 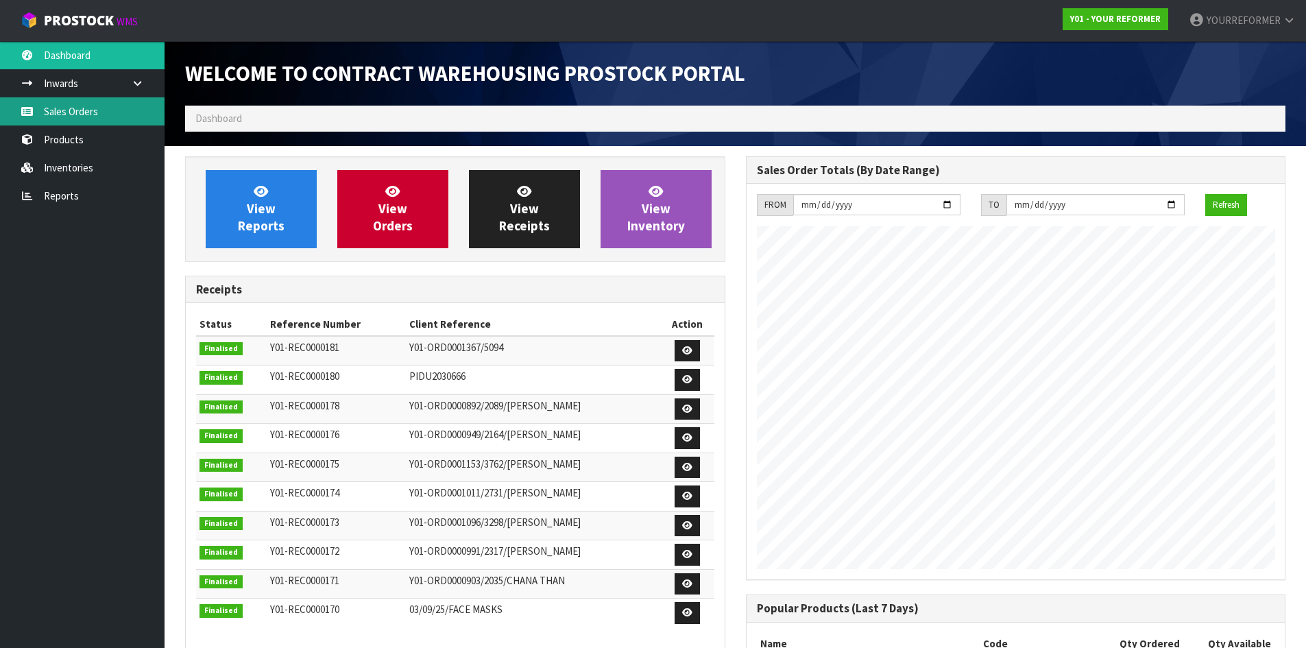 What do you see at coordinates (231, 324) in the screenshot?
I see `th: Status` at bounding box center [231, 324].